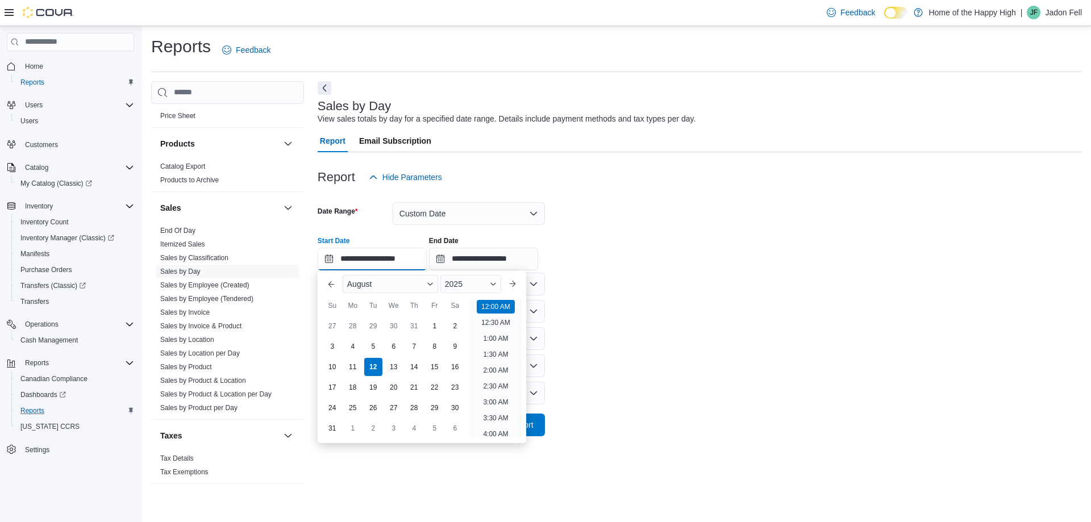 This screenshot has width=1091, height=522. What do you see at coordinates (182, 166) in the screenshot?
I see `a: Catalog Export` at bounding box center [182, 166].